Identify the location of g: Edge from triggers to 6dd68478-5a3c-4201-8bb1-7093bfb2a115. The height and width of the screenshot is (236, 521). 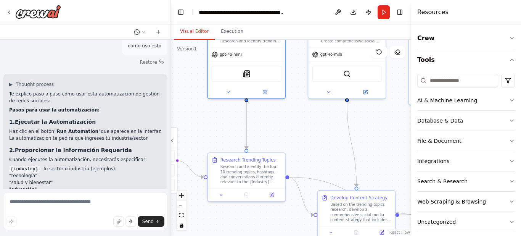
(190, 168).